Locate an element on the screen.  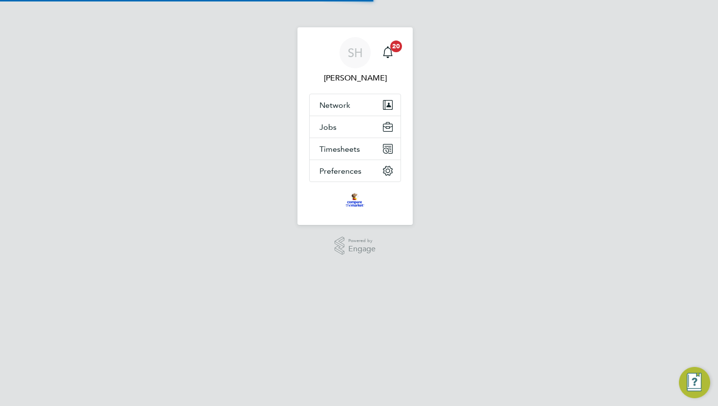
span: Timesheets is located at coordinates (339, 149).